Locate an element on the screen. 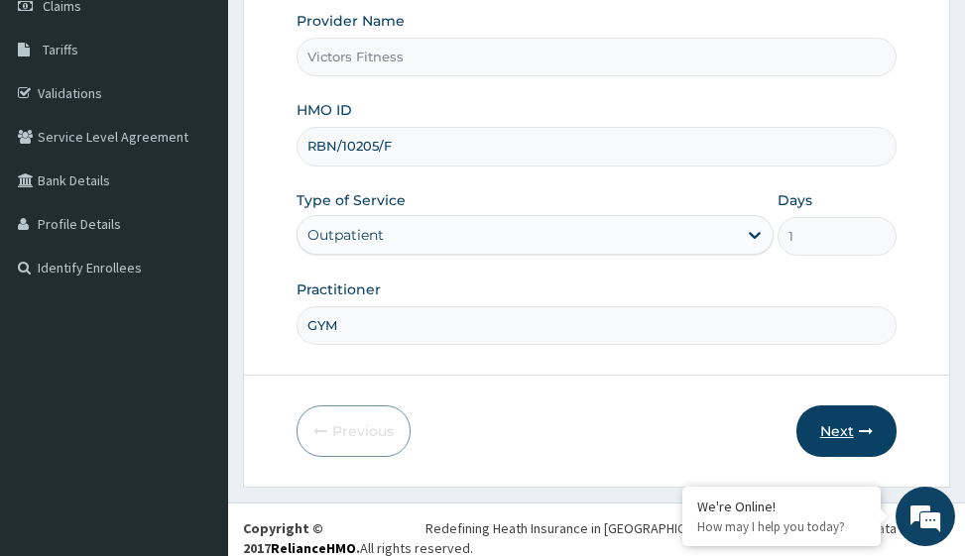  span: We're online! is located at coordinates (194, 258).